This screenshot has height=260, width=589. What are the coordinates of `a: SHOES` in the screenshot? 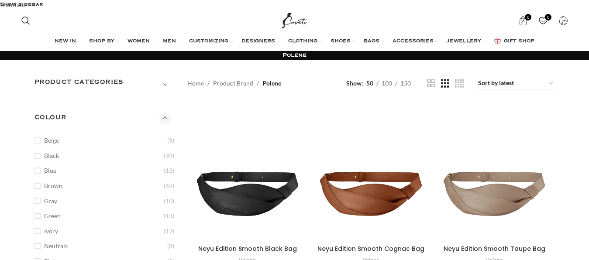 It's located at (343, 41).